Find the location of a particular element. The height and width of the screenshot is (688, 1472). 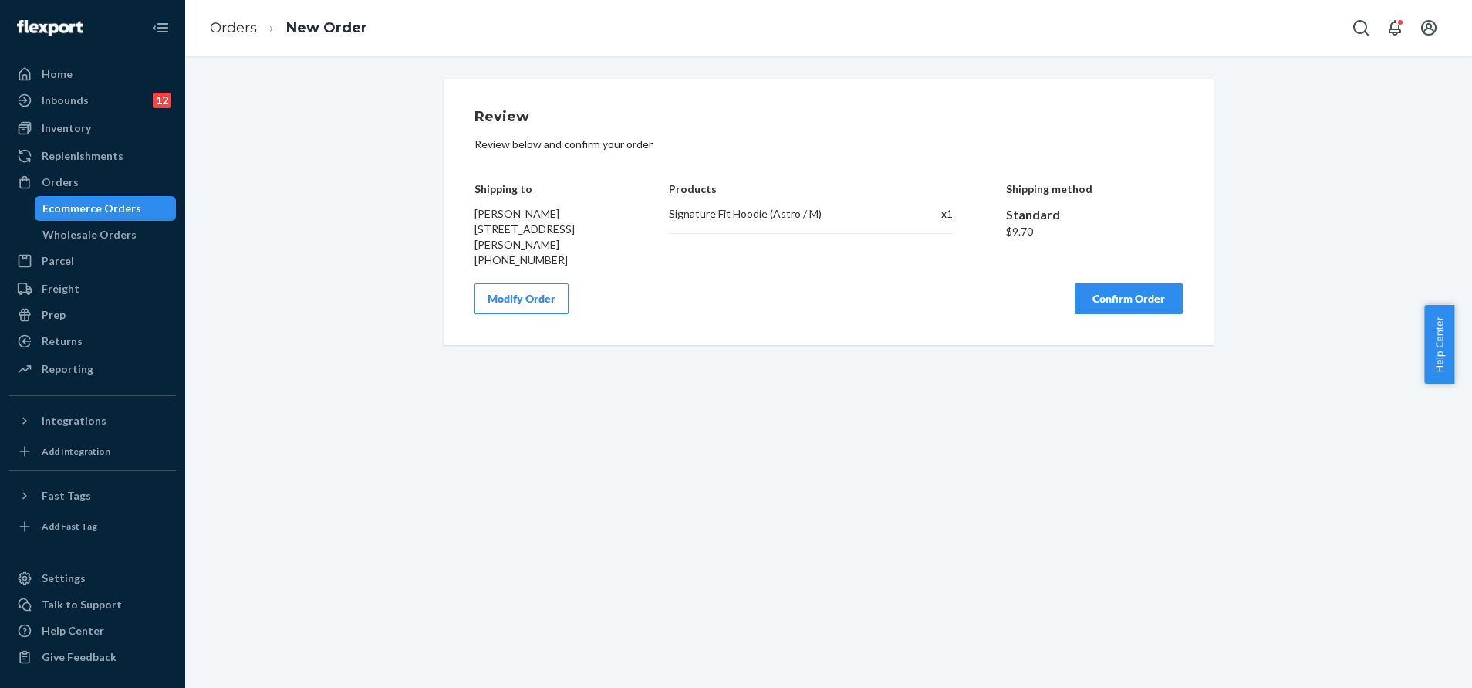

div: Inventory is located at coordinates (66, 128).